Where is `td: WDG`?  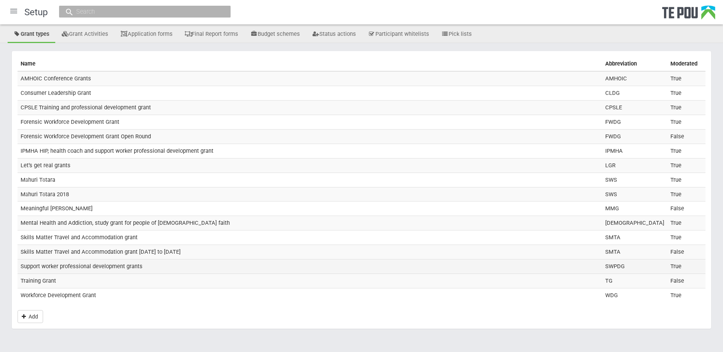
td: WDG is located at coordinates (634, 295).